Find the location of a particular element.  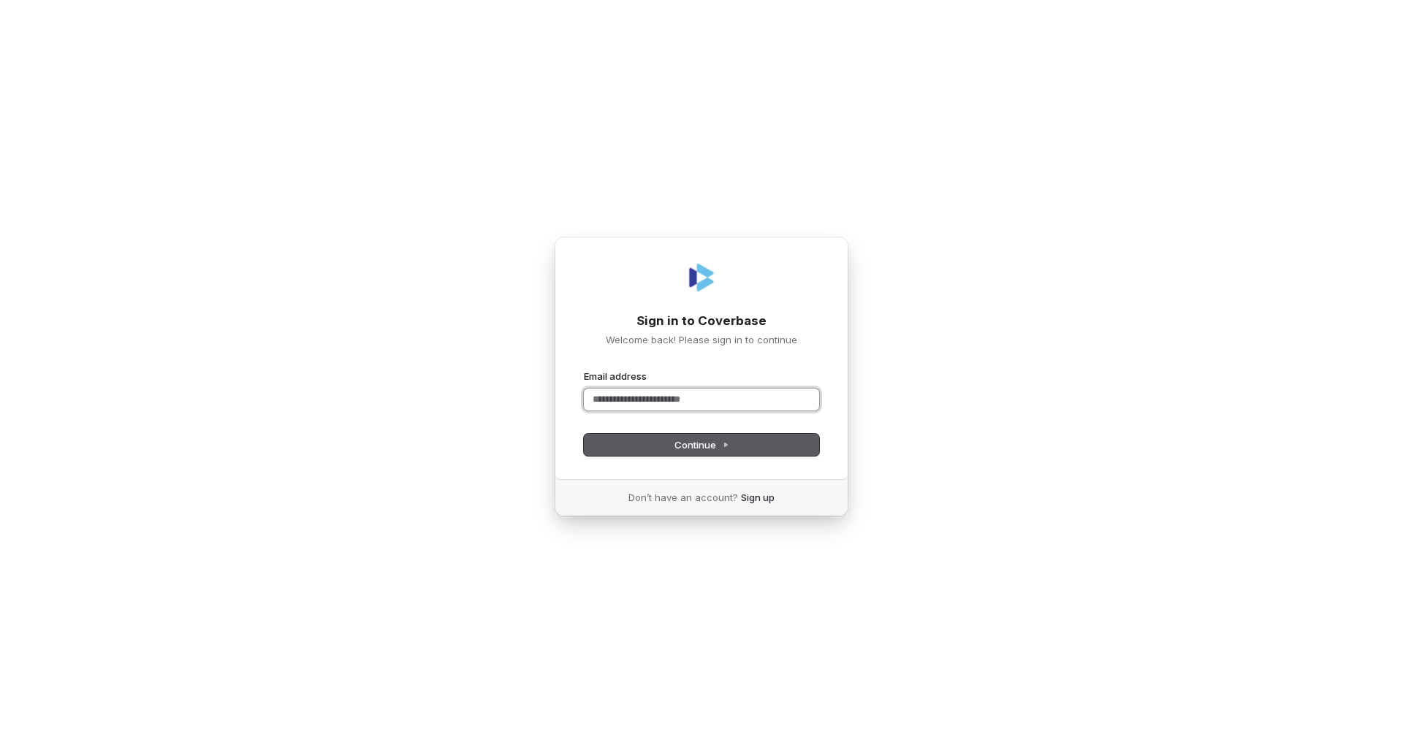

a: Sign up is located at coordinates (757, 497).